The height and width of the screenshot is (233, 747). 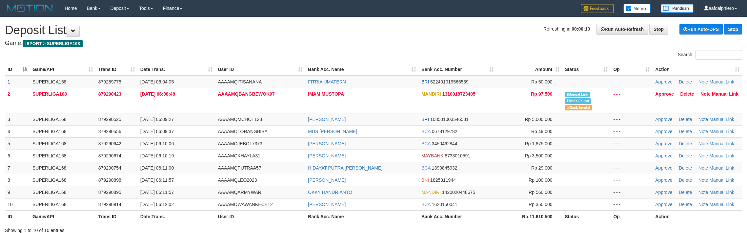 I want to click on th: Status: activate to sort column ascending, so click(x=587, y=69).